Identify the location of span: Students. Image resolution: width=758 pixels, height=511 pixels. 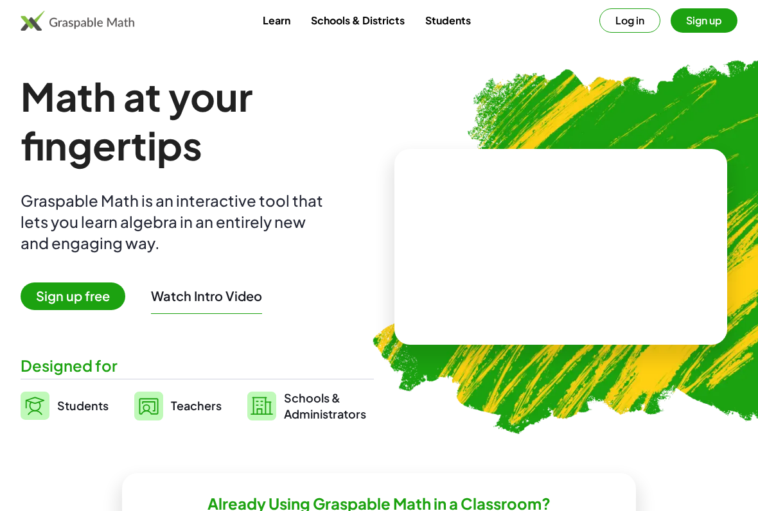
(83, 405).